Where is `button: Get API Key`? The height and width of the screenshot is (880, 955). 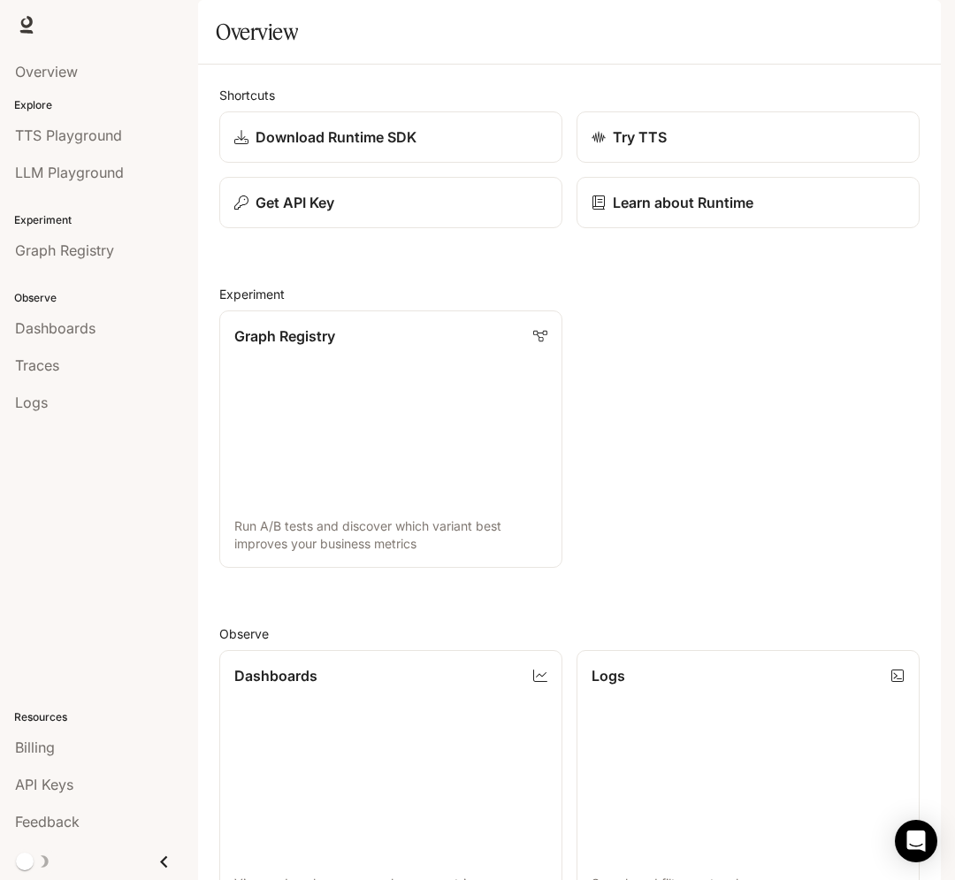 button: Get API Key is located at coordinates (391, 202).